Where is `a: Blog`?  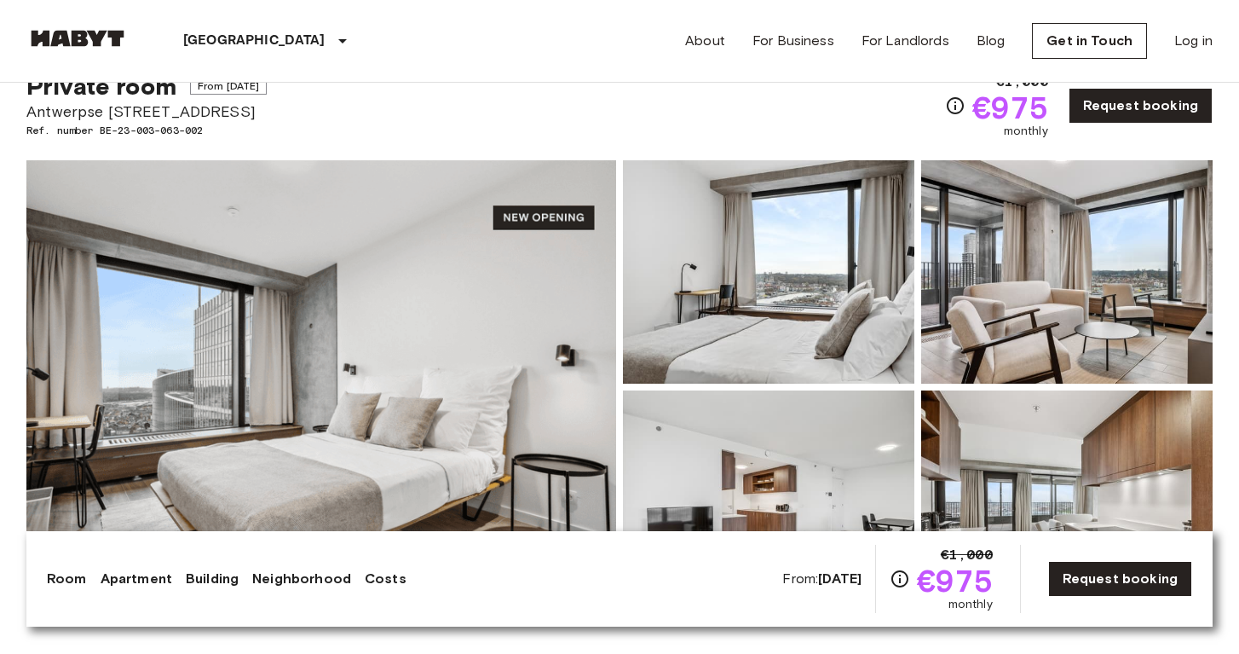
a: Blog is located at coordinates (991, 41).